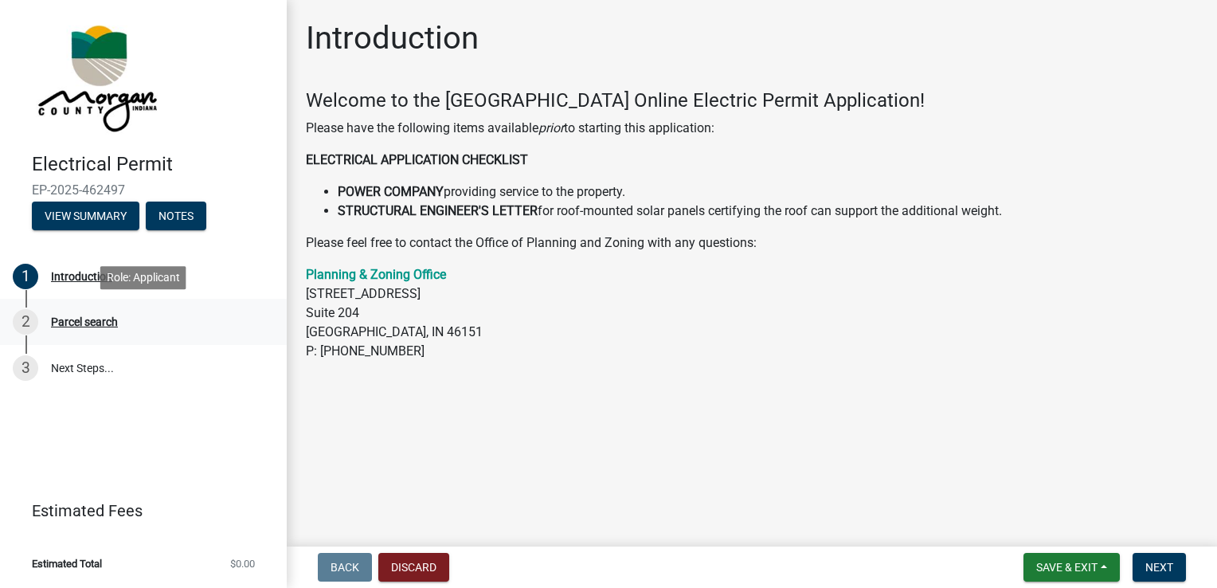  I want to click on button: Next, so click(1159, 567).